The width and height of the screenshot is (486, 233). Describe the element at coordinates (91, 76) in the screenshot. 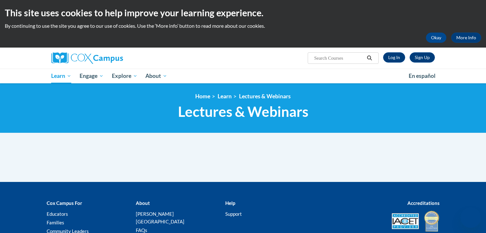

I see `span: Engage` at that location.